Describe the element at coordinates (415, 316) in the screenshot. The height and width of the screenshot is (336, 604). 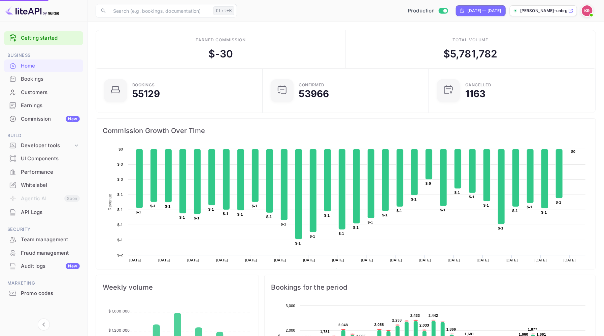
I see `text: 2,433` at that location.